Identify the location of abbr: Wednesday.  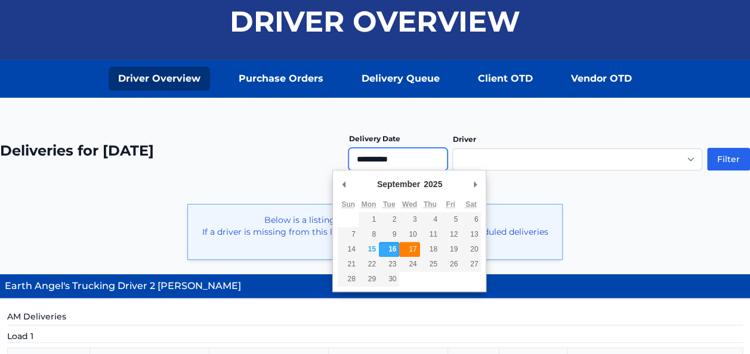
(409, 205).